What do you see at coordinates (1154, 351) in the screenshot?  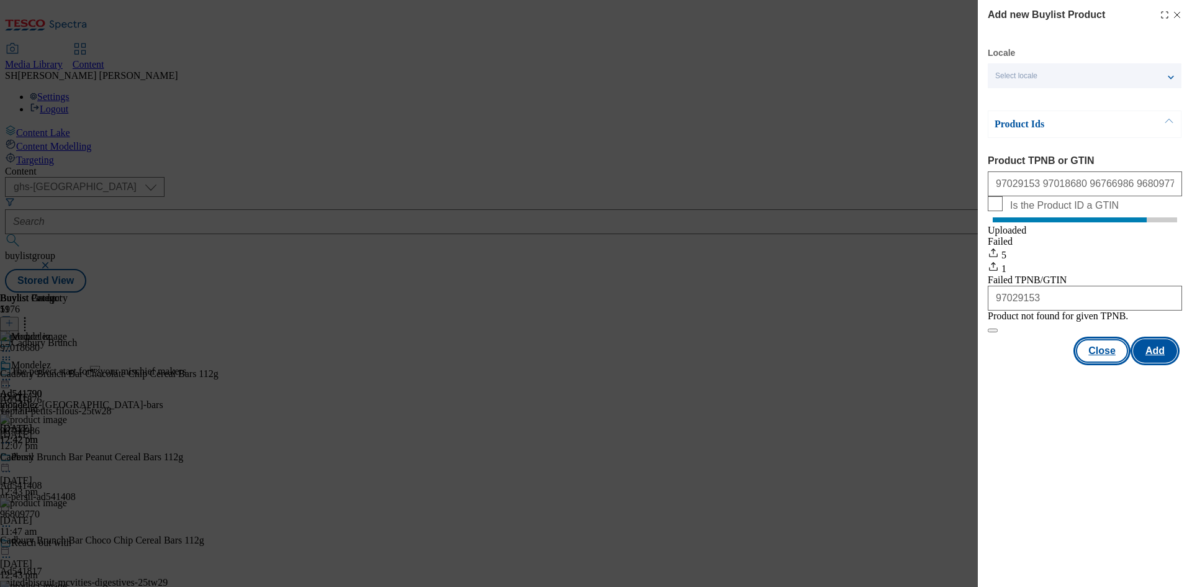 I see `button: Add` at bounding box center [1154, 351].